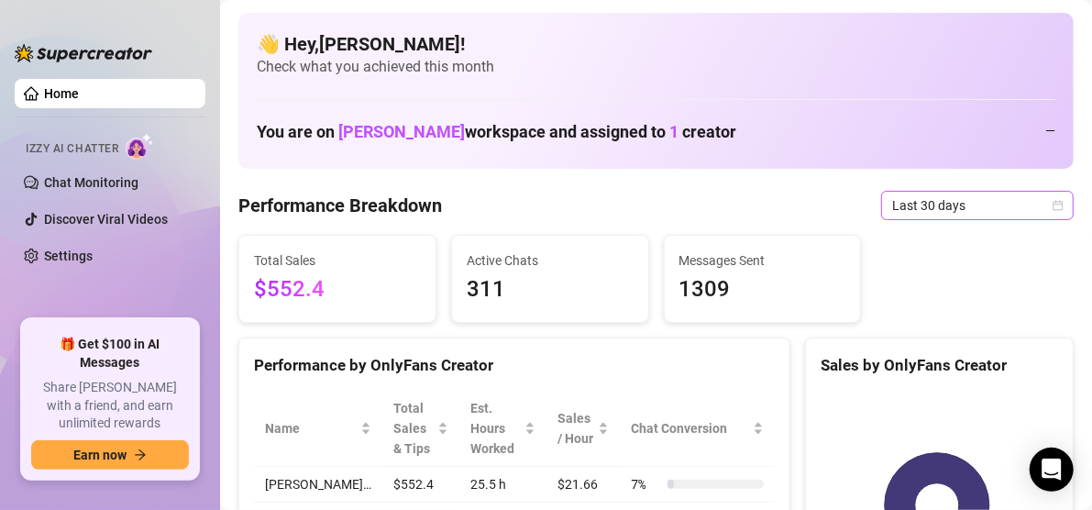 The width and height of the screenshot is (1092, 510). I want to click on th: Total Sales & Tips, so click(421, 428).